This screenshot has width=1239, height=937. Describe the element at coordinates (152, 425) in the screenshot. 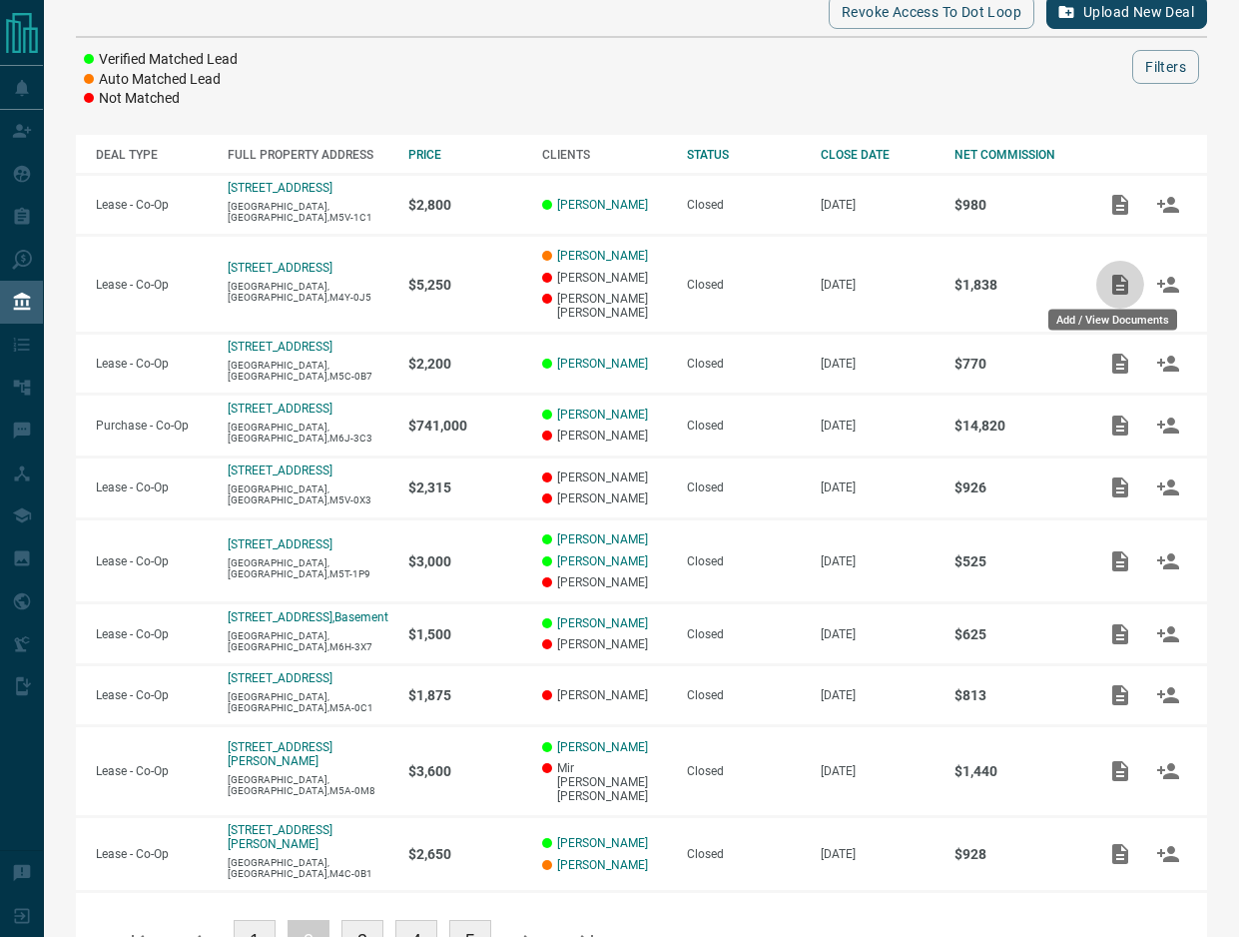

I see `p: Purchase - Co-Op` at that location.